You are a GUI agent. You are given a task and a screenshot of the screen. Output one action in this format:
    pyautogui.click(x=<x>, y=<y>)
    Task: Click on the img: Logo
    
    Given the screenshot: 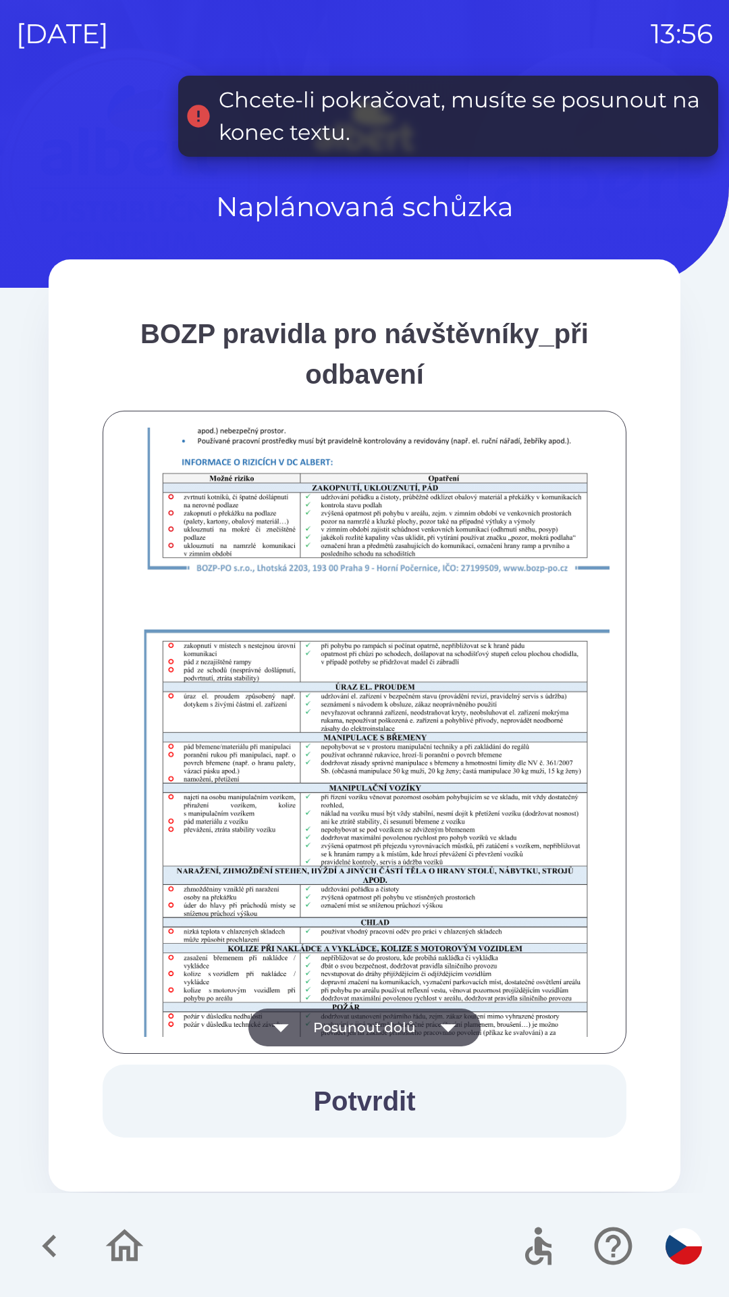 What is the action you would take?
    pyautogui.click(x=365, y=127)
    